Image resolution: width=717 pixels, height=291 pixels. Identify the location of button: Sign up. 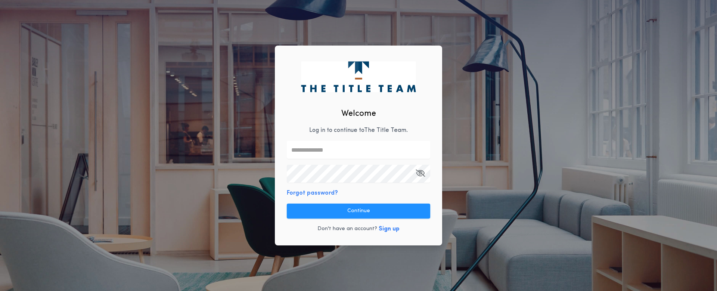
(389, 229).